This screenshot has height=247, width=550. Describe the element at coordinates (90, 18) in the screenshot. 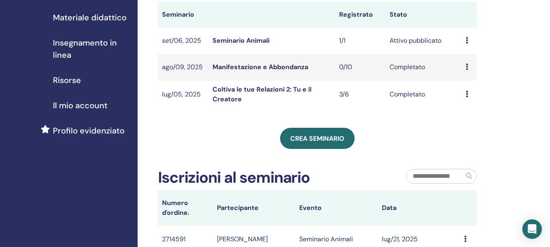

I see `span: Materiale didattico` at that location.